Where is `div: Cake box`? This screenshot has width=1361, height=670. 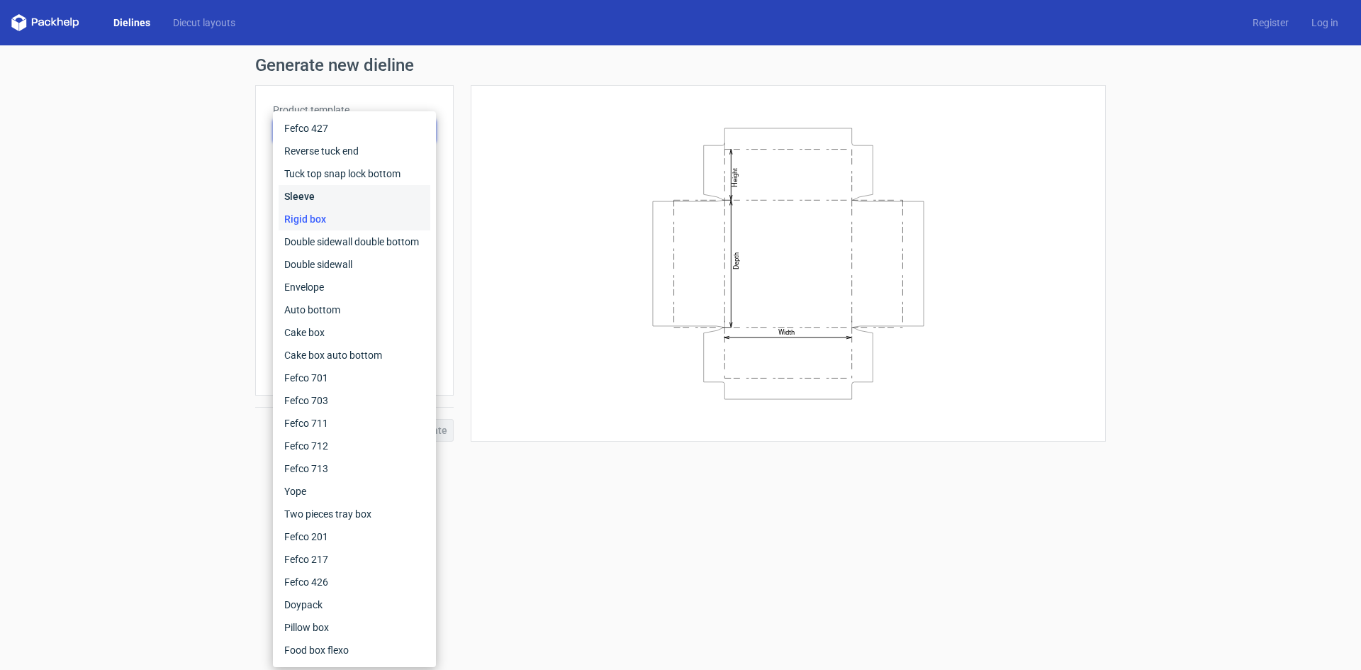 div: Cake box is located at coordinates (354, 332).